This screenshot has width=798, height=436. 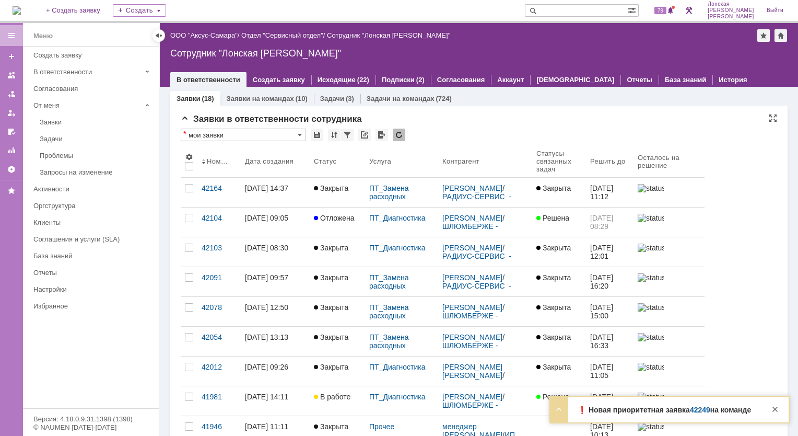 What do you see at coordinates (700, 409) in the screenshot?
I see `a: 42249` at bounding box center [700, 409].